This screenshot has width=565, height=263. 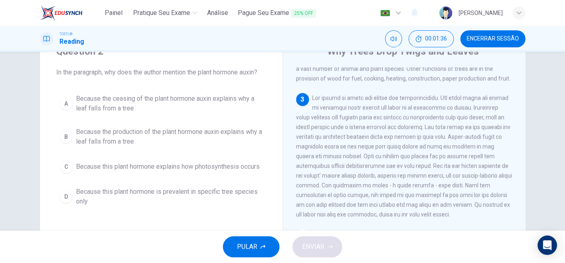 What do you see at coordinates (492, 39) in the screenshot?
I see `button: Encerrar Sessão` at bounding box center [492, 39].